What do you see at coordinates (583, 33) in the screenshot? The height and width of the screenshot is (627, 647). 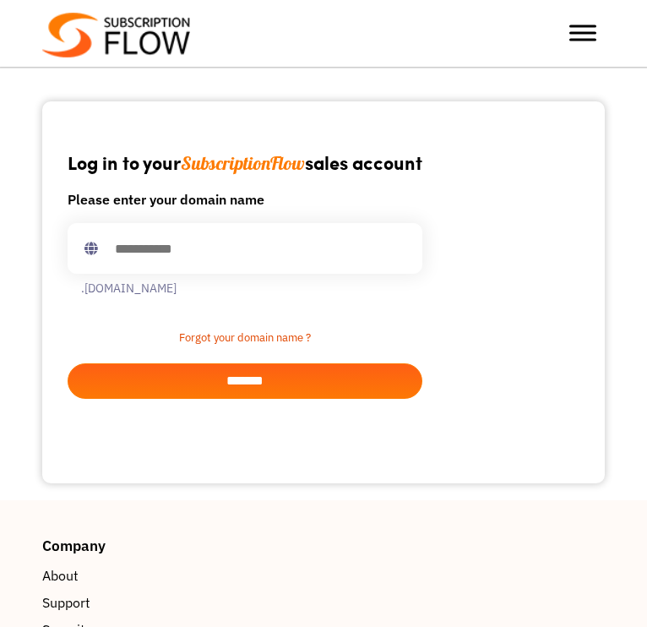 I see `button: Toggle Menu` at bounding box center [583, 33].